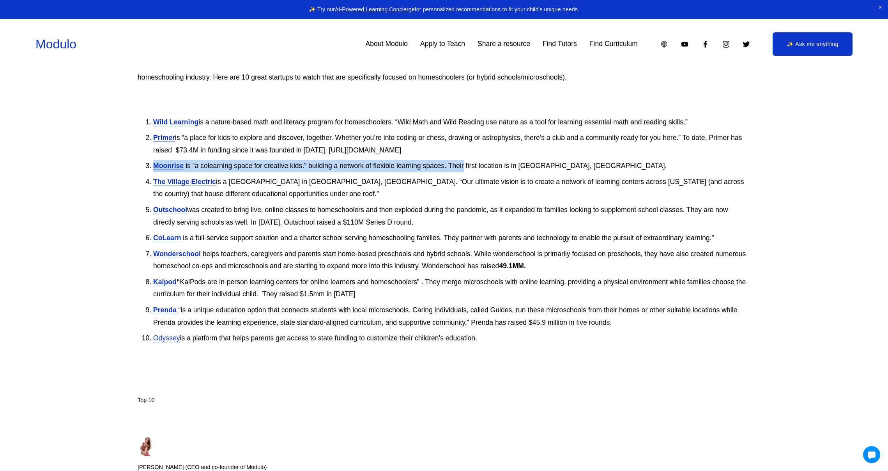 The width and height of the screenshot is (888, 471). What do you see at coordinates (444, 71) in the screenshot?
I see `p: With the growth of homeschooling has come a flood of innovative new startups to fill increasing d...` at bounding box center [444, 71].